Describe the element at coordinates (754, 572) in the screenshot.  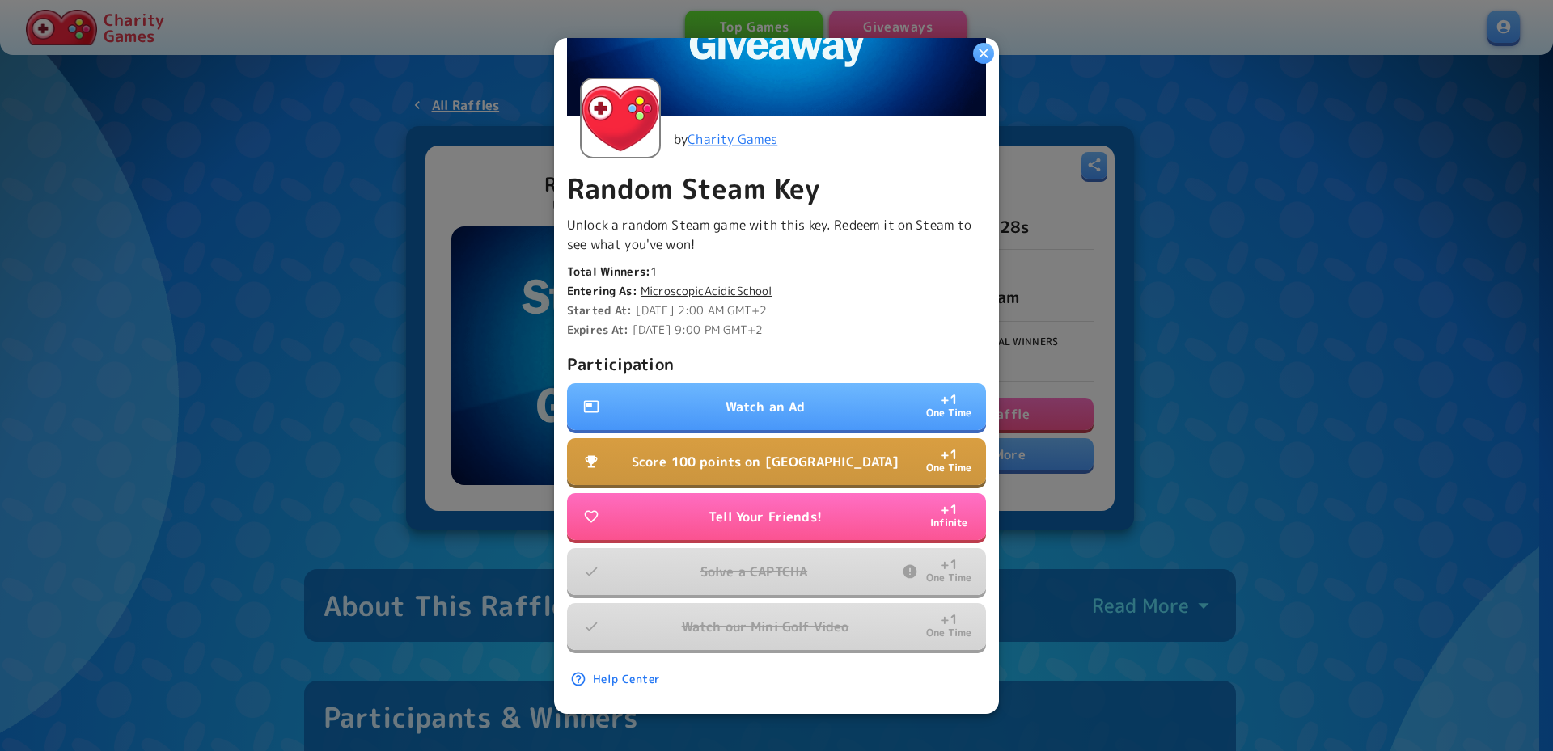
I see `p: Solve a CAPTCHA` at that location.